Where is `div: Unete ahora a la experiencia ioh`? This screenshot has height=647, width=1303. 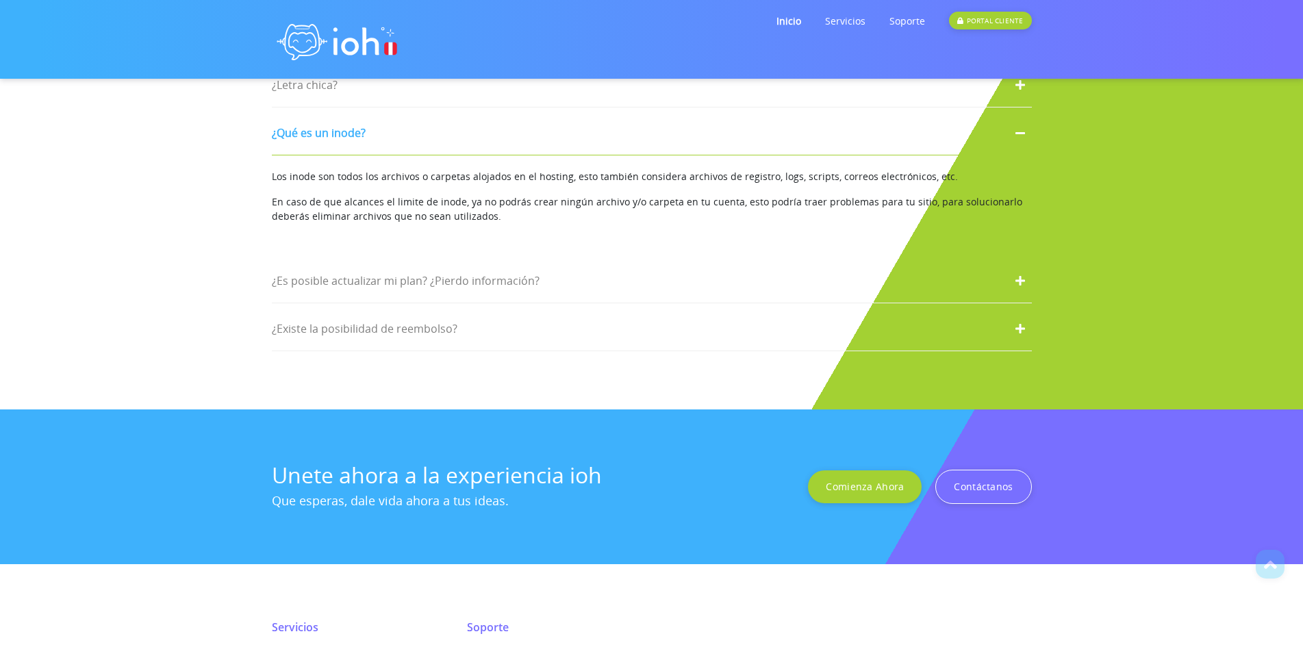
div: Unete ahora a la experiencia ioh is located at coordinates (437, 475).